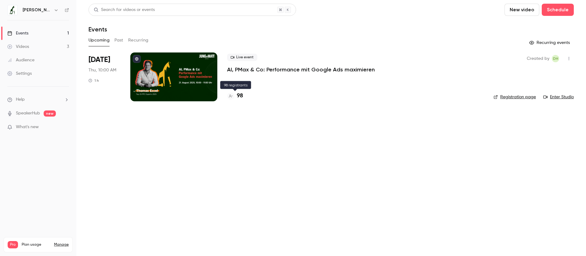 This screenshot has height=256, width=586. What do you see at coordinates (235, 96) in the screenshot?
I see `a: 98` at bounding box center [235, 96].